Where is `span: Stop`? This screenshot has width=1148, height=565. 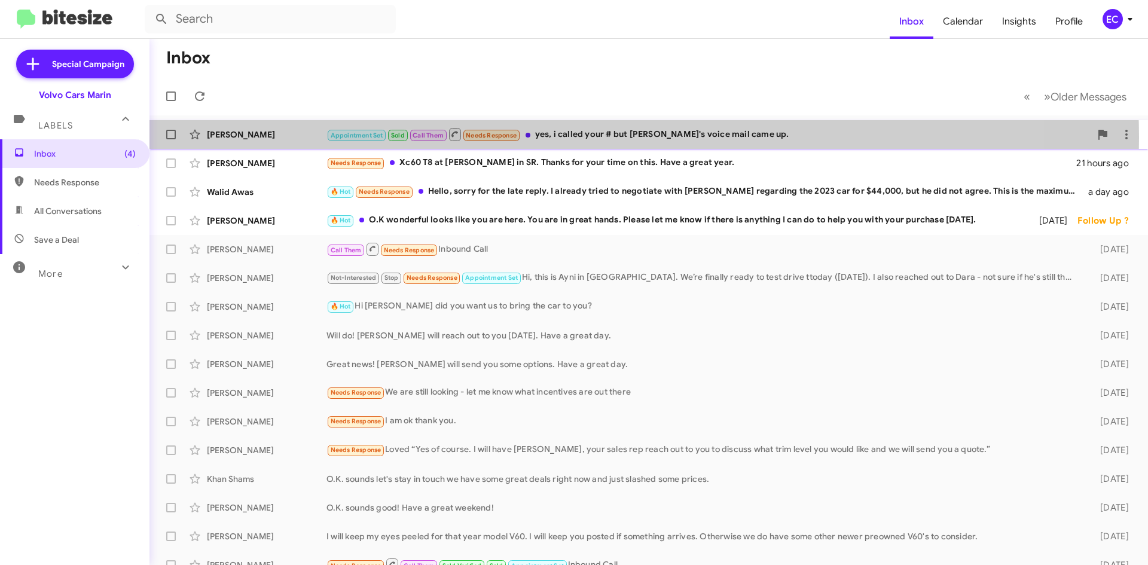
span: Stop is located at coordinates (392, 277).